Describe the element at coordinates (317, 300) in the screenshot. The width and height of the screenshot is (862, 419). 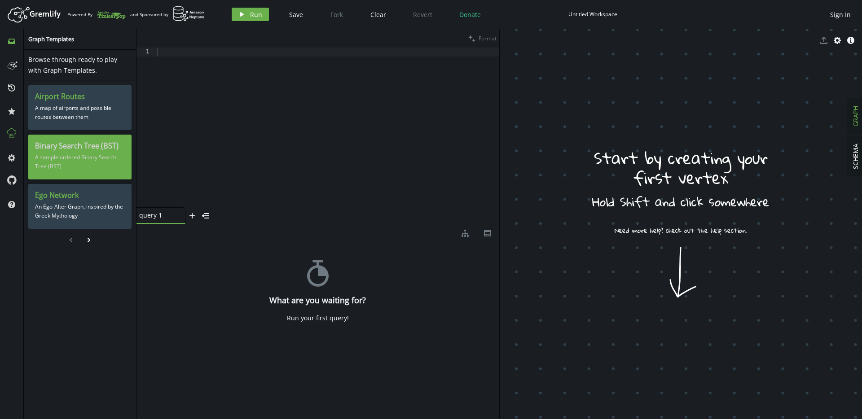
I see `h4: What are you waiting for?` at that location.